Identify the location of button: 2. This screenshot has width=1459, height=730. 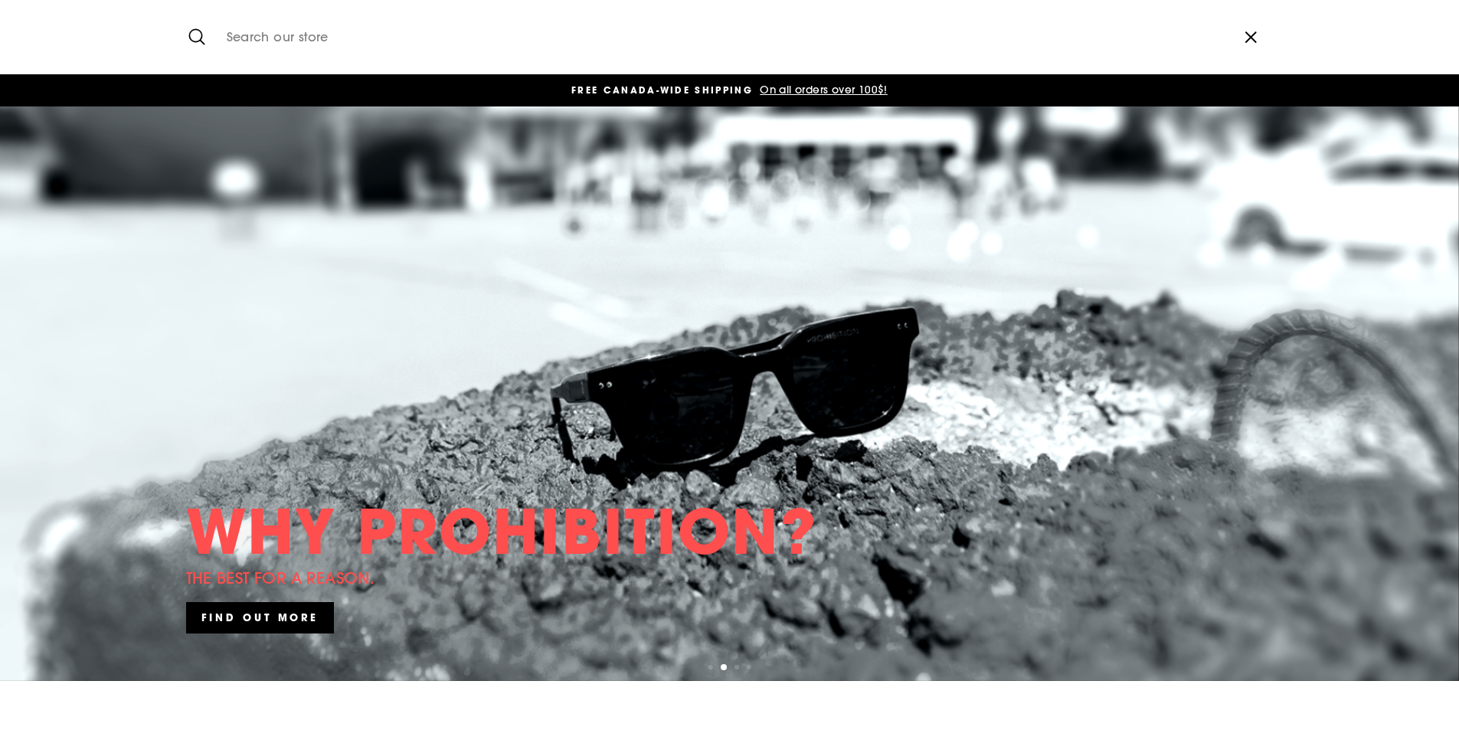
(725, 668).